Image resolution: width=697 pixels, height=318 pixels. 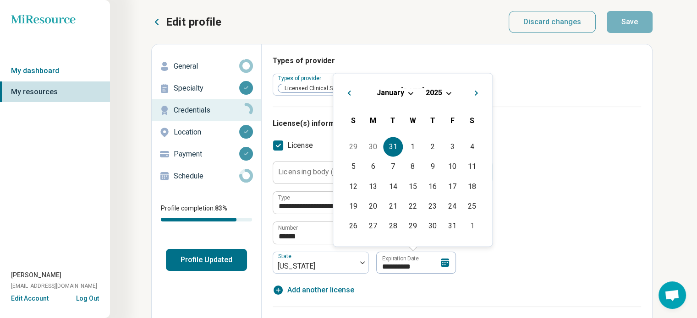 What do you see at coordinates (206, 260) in the screenshot?
I see `button: Profile Updated` at bounding box center [206, 260].